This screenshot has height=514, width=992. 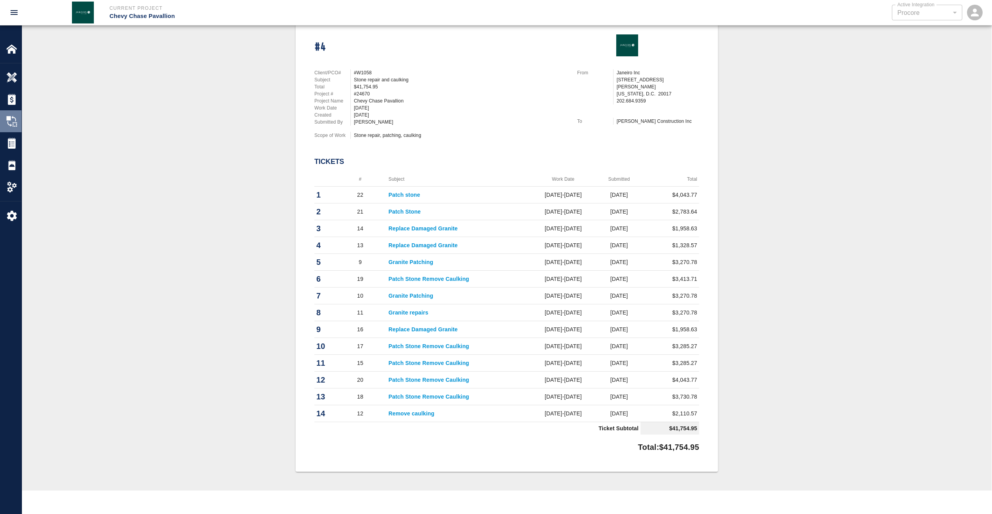 I want to click on td: 17, so click(x=360, y=346).